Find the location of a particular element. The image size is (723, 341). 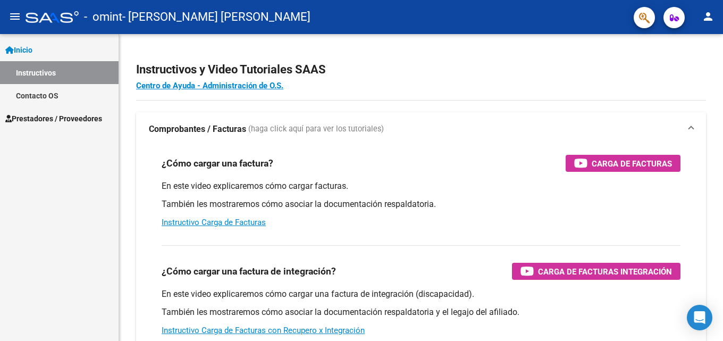

strong: Comprobantes / Facturas is located at coordinates (197, 129).